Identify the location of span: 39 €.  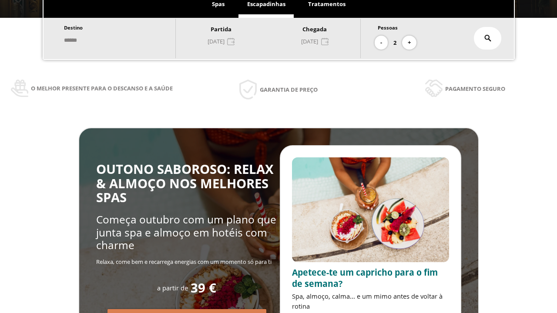
(203, 288).